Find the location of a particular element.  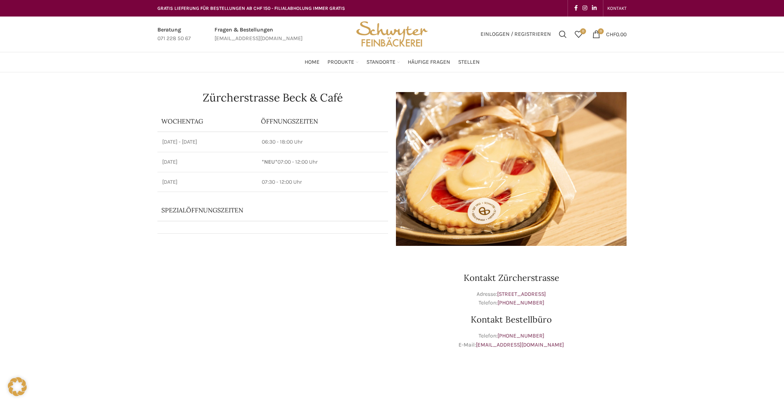

bdi: 0.00 is located at coordinates (616, 34).